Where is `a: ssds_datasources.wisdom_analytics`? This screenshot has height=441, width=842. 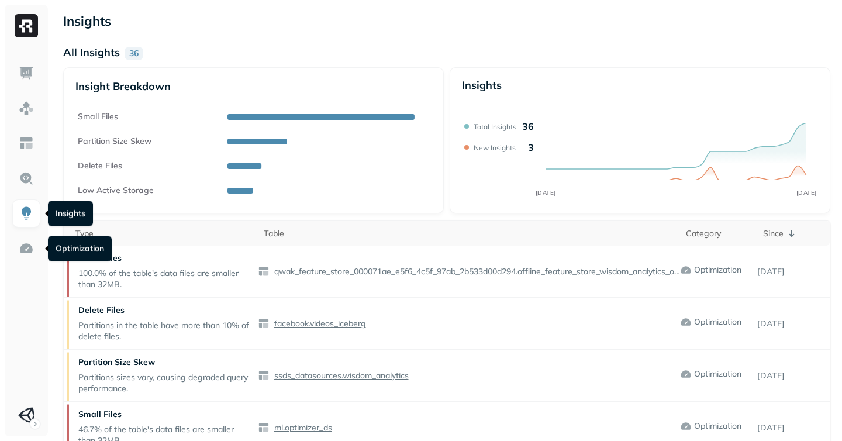
a: ssds_datasources.wisdom_analytics is located at coordinates (339, 376).